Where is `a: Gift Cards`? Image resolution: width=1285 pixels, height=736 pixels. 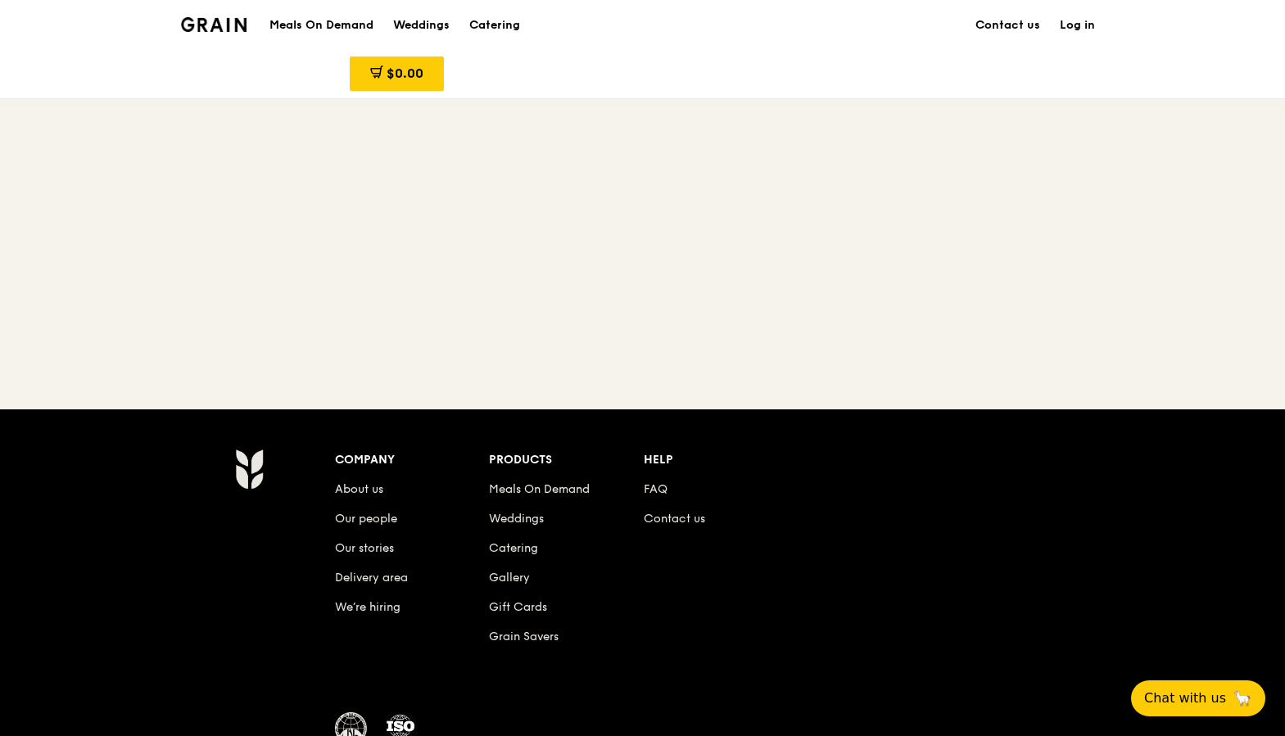
a: Gift Cards is located at coordinates (517, 607).